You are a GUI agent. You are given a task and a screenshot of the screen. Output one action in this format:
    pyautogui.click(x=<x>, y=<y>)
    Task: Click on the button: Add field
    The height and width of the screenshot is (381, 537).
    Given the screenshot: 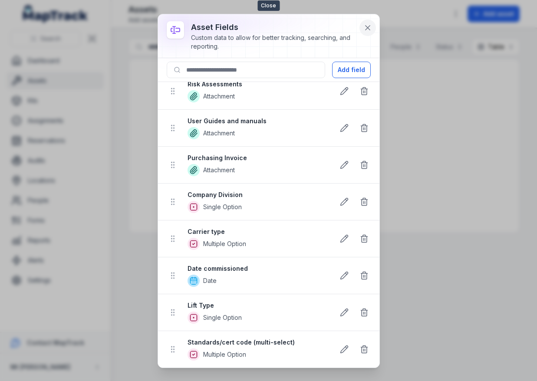 What is the action you would take?
    pyautogui.click(x=351, y=70)
    